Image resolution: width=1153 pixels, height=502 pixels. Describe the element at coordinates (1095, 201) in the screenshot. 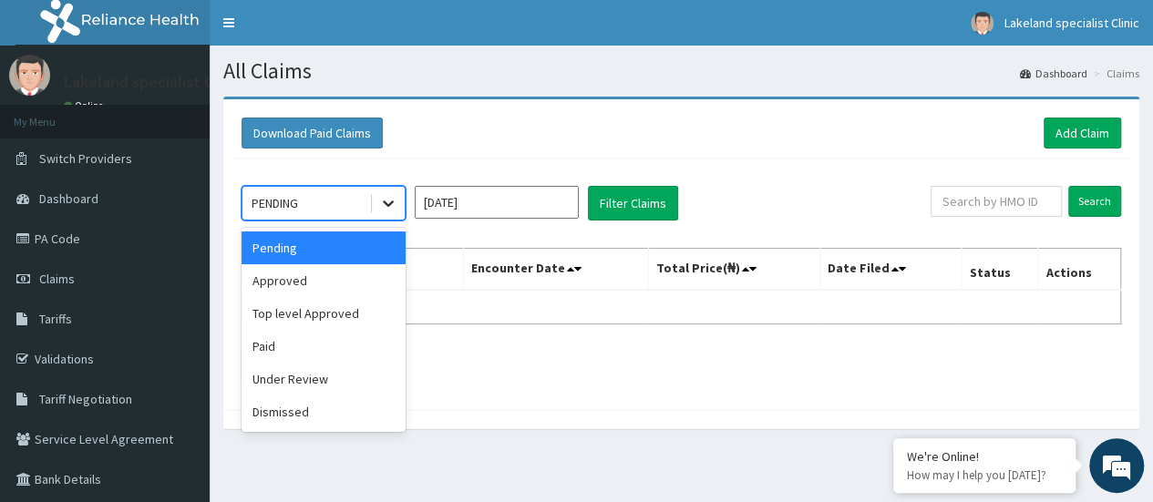

I see `input: Search` at that location.